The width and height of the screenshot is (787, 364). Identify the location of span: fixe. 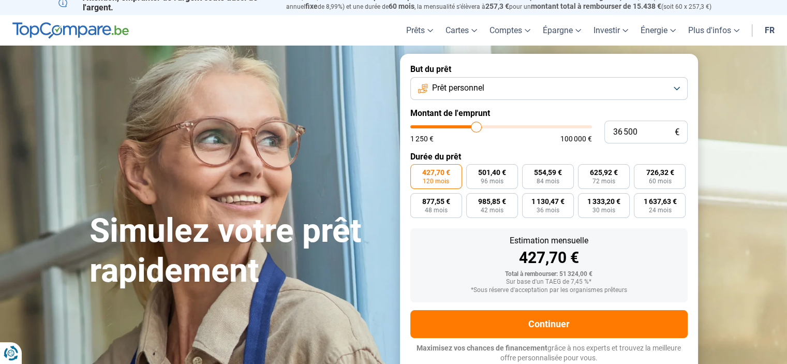
(311, 6).